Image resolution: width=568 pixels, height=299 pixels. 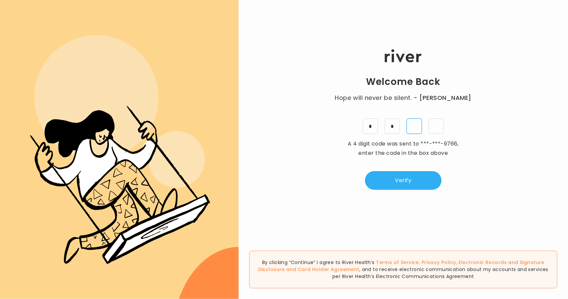 I want to click on button: Verify, so click(x=403, y=180).